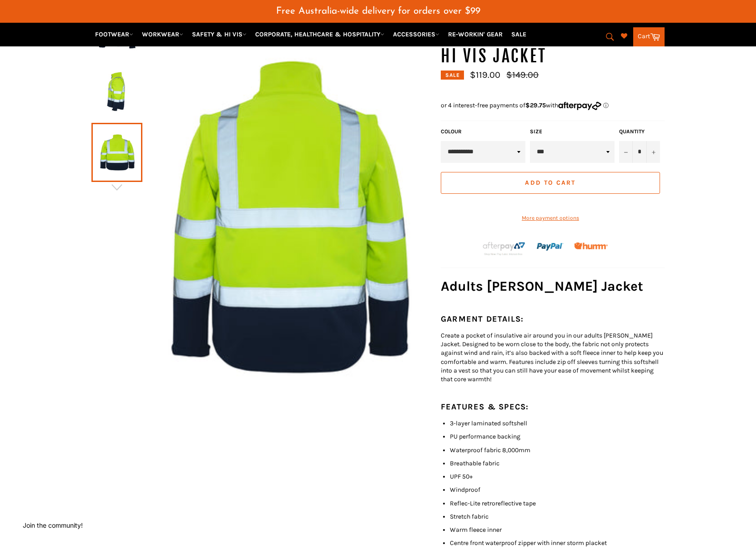 The width and height of the screenshot is (756, 550). Describe the element at coordinates (320, 34) in the screenshot. I see `a: CORPORATE, HEALTHCARE & HOSPITALITY` at that location.